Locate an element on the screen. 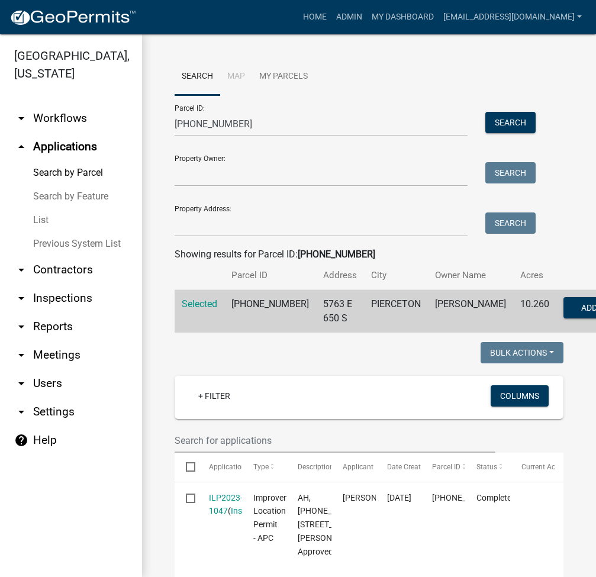 Image resolution: width=596 pixels, height=577 pixels. a: + Filter is located at coordinates (214, 396).